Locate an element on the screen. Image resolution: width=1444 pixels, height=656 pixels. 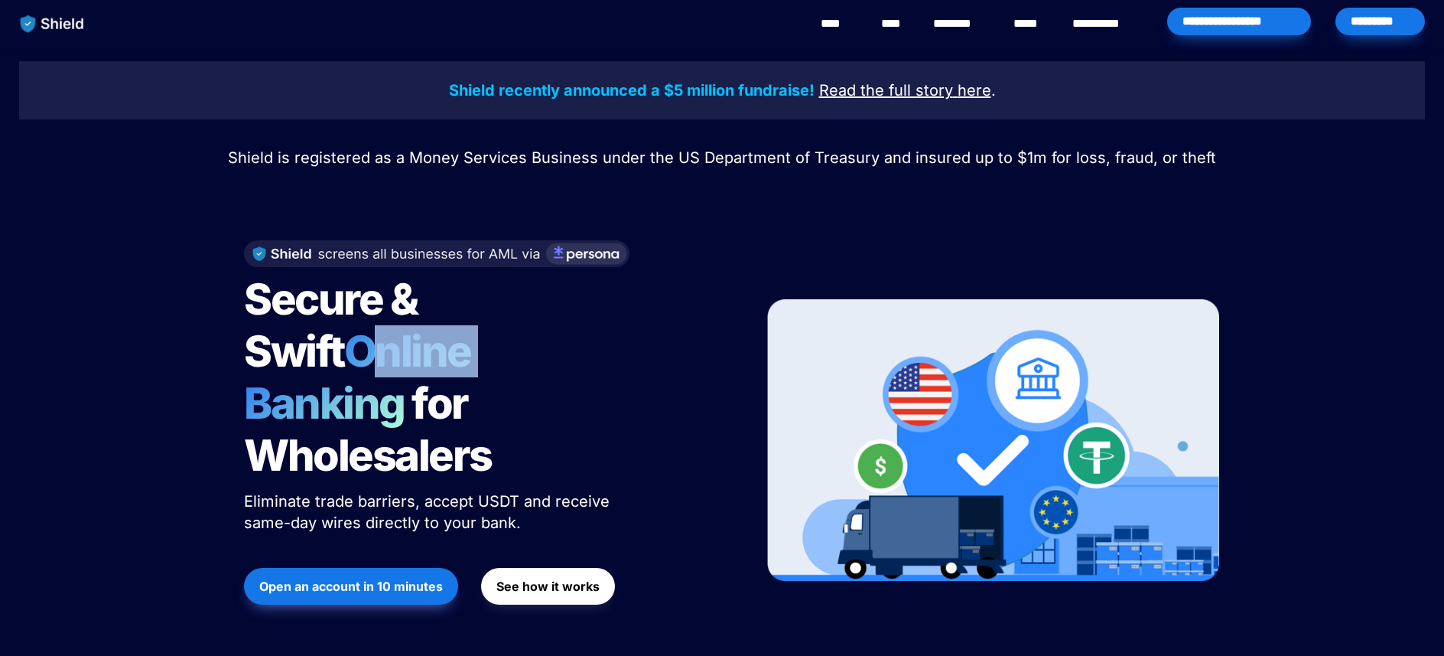
span: Secure & Swift is located at coordinates (334, 325).